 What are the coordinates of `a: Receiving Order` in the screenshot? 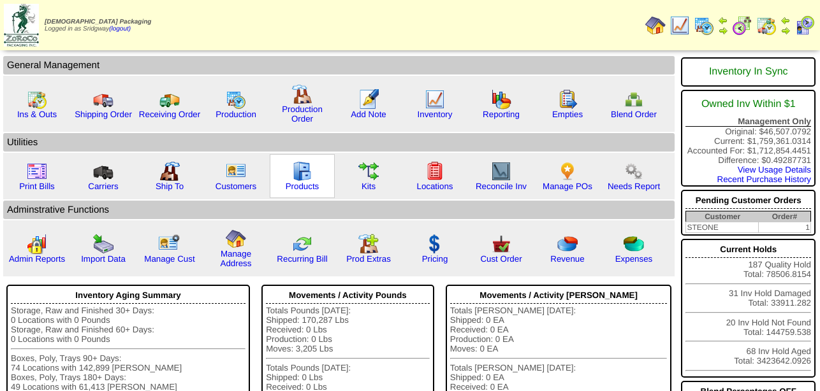 It's located at (170, 114).